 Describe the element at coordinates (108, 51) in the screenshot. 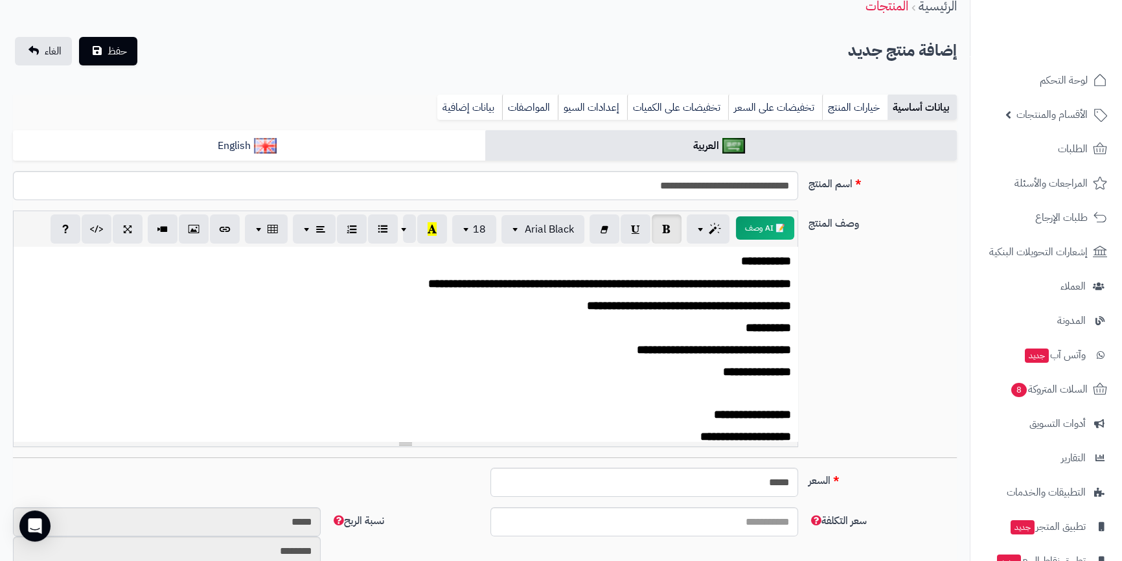

I see `button: حفظ` at that location.